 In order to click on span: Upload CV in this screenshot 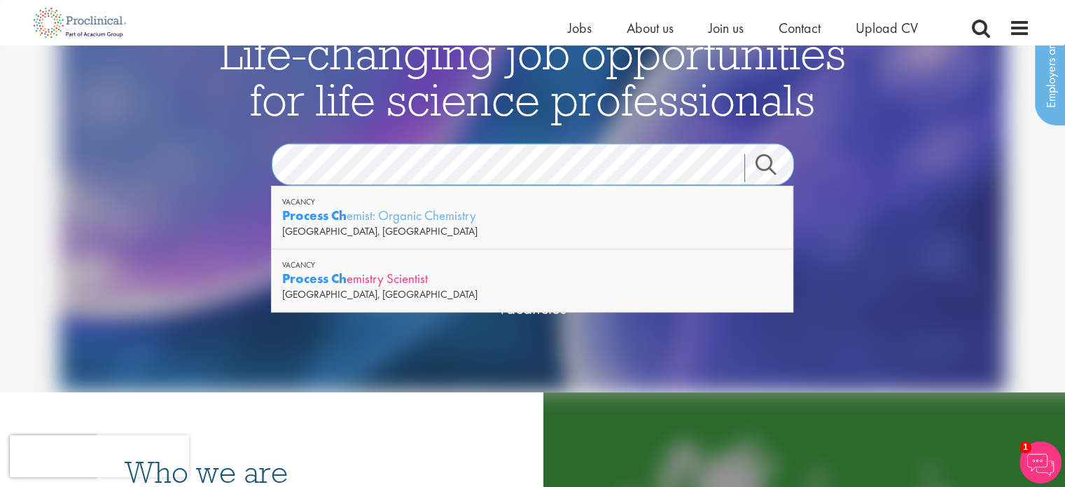, I will do `click(887, 28)`.